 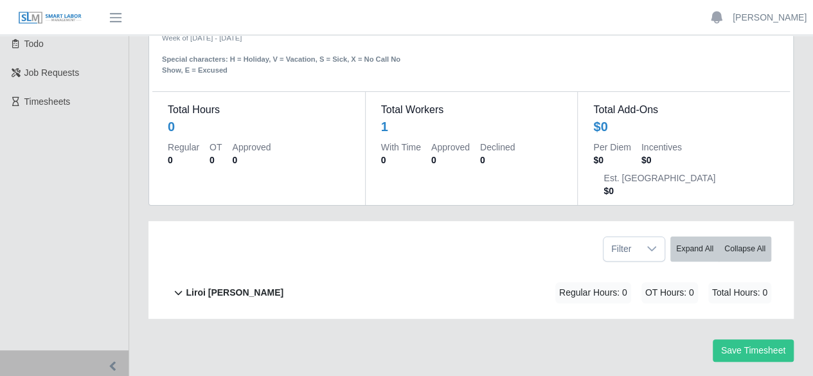 I want to click on dt: Regular, so click(x=183, y=147).